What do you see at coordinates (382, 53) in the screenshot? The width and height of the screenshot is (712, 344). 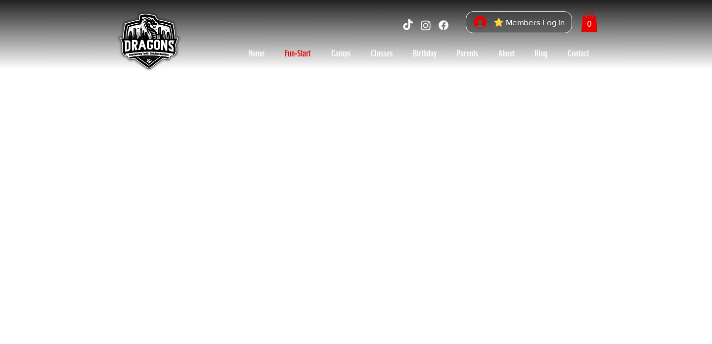 I see `a: Classes` at bounding box center [382, 53].